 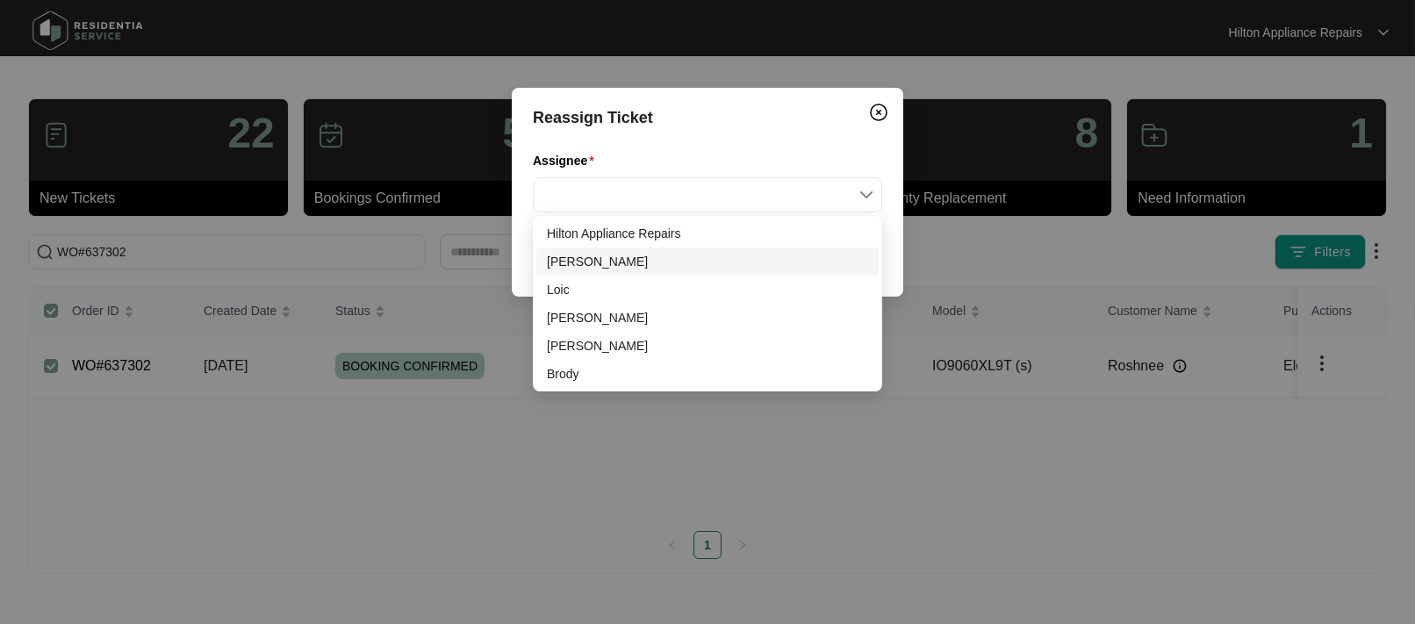 What do you see at coordinates (878, 112) in the screenshot?
I see `img: closeCircle` at bounding box center [878, 112].